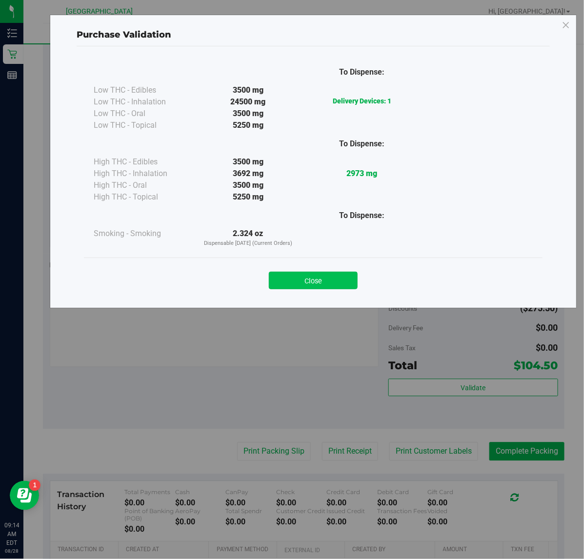 Image resolution: width=584 pixels, height=559 pixels. Describe the element at coordinates (361, 101) in the screenshot. I see `p: Delivery Devices: 1` at that location.